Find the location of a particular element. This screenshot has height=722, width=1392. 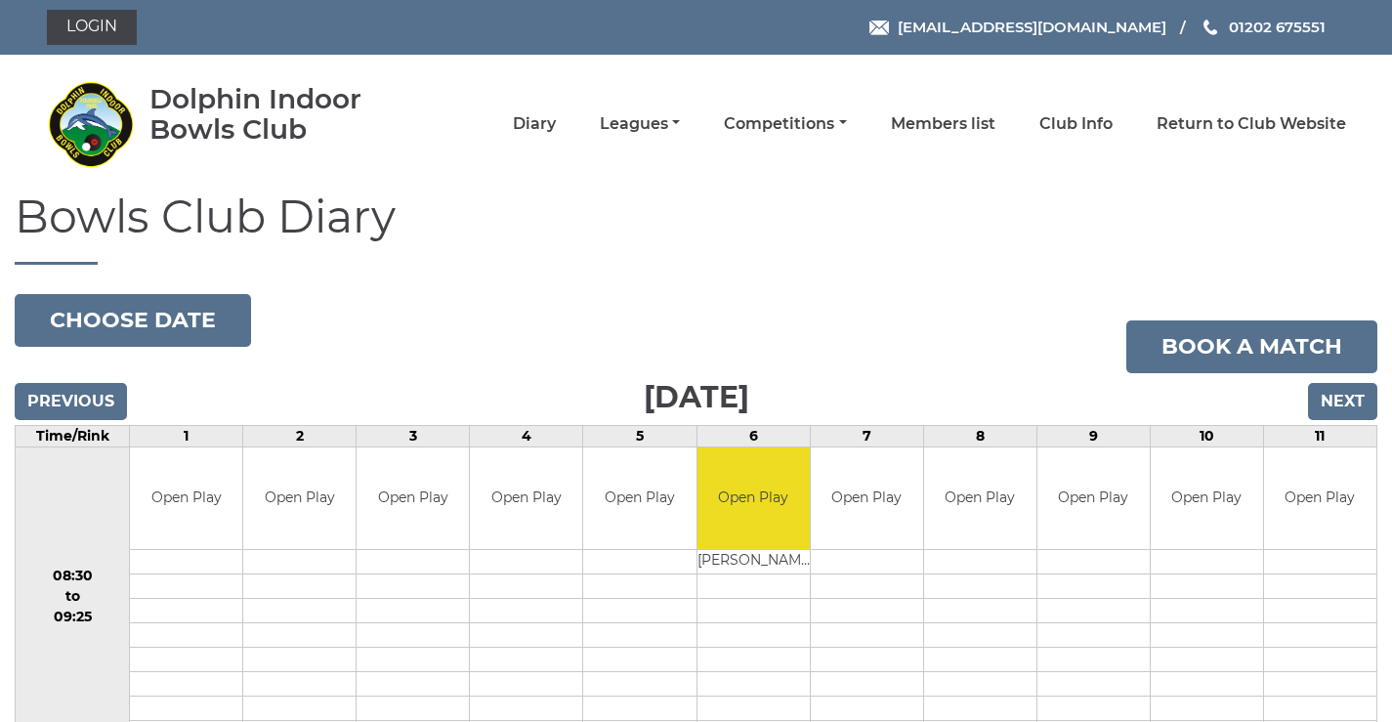

img: Phone us is located at coordinates (1210, 27).